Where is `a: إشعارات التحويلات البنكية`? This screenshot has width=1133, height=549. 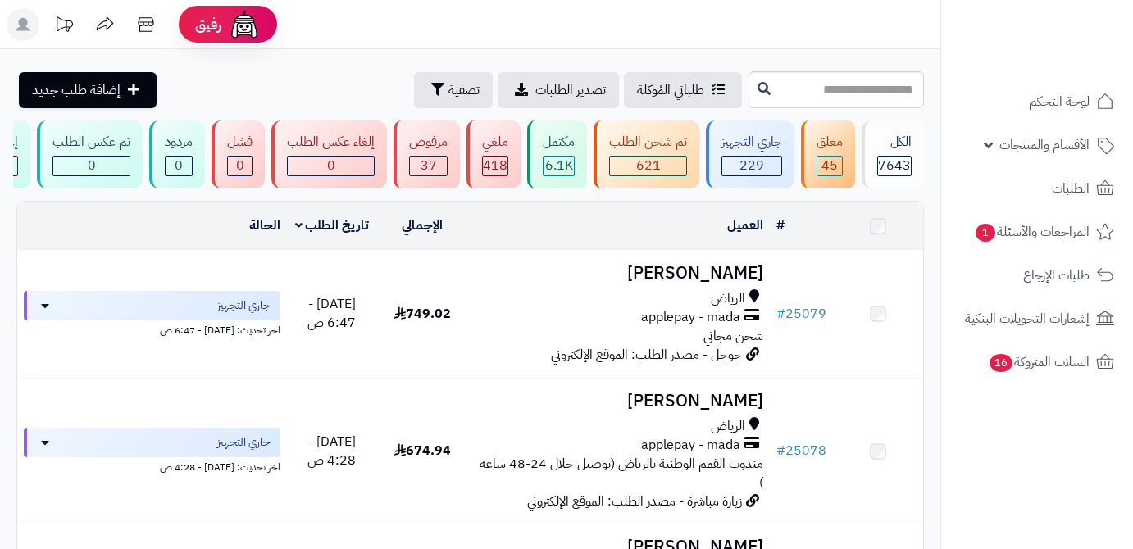
a: إشعارات التحويلات البنكية is located at coordinates (1037, 319).